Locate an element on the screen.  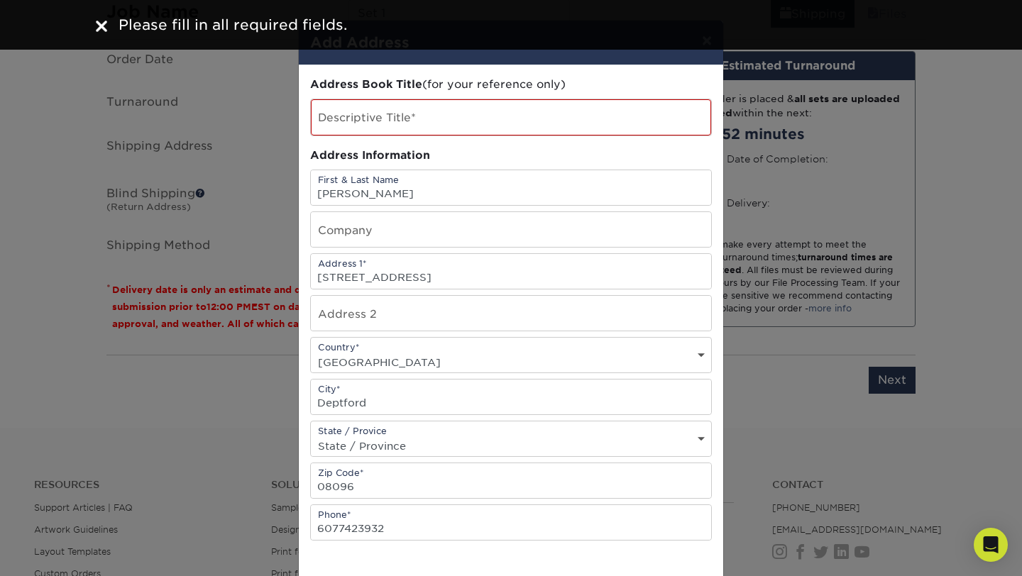
div: Address Information is located at coordinates (511, 155).